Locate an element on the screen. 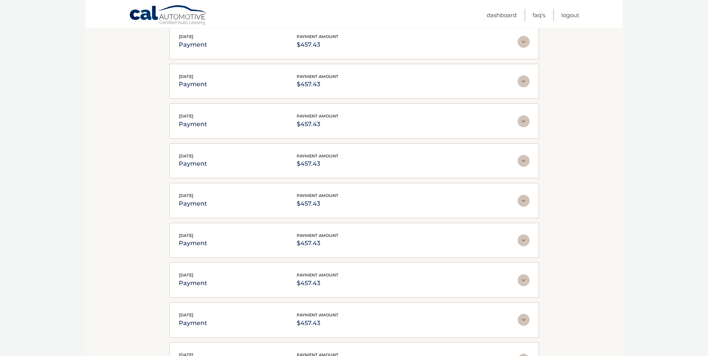 Image resolution: width=708 pixels, height=356 pixels. a: FAQ's is located at coordinates (539, 15).